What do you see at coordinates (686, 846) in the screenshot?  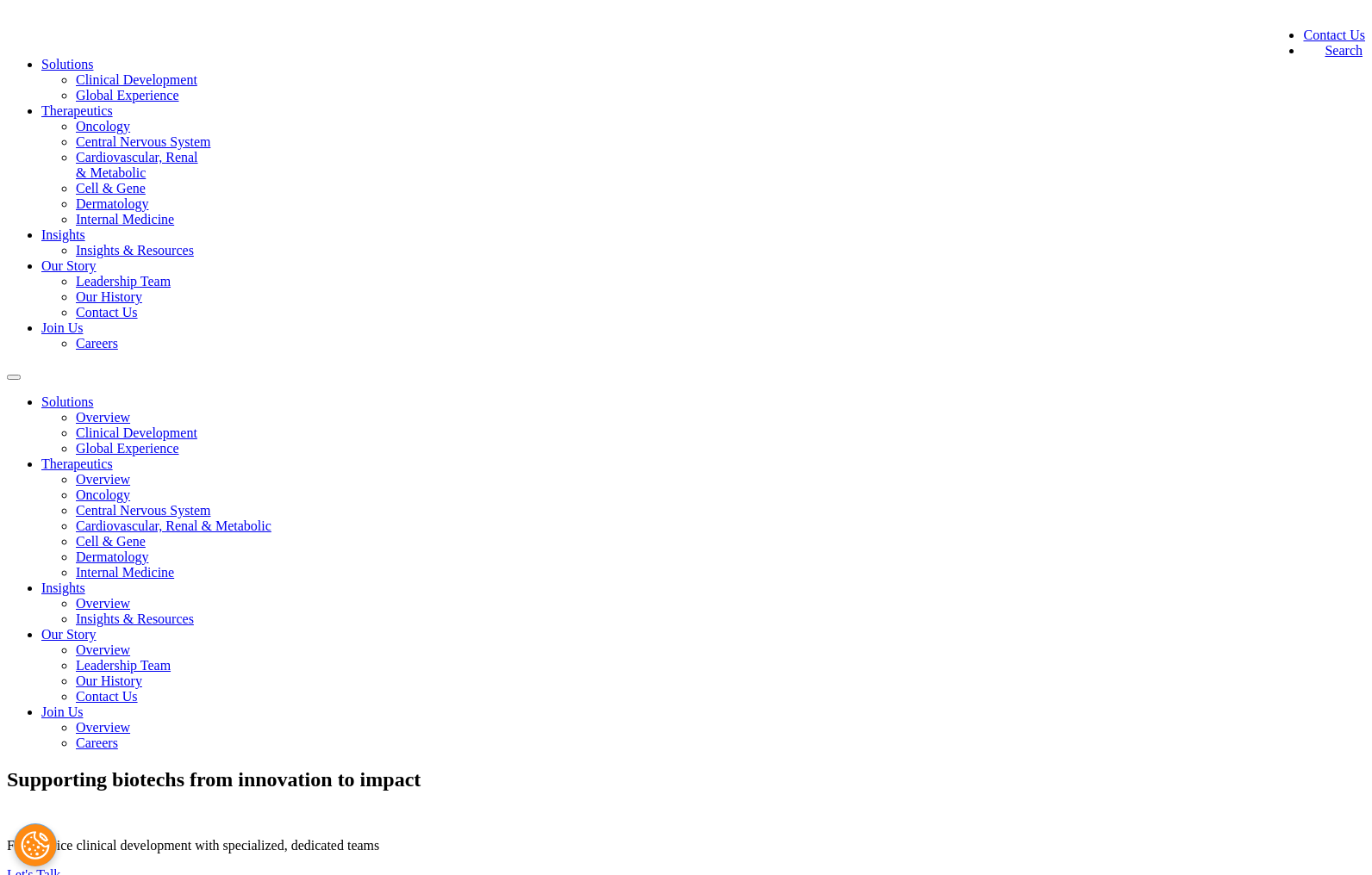 I see `p: Full-service clinical development with specialized, dedicated teams` at bounding box center [686, 846].